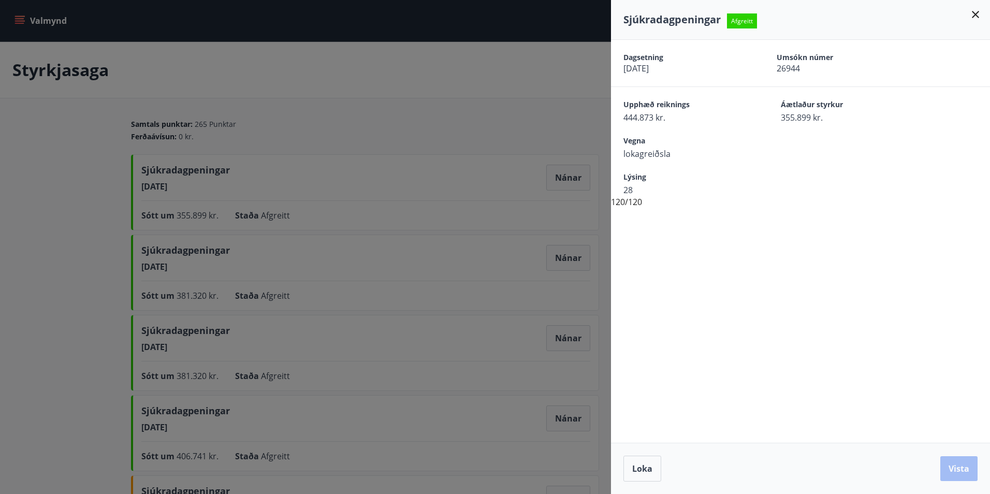 This screenshot has height=494, width=990. Describe the element at coordinates (801, 124) in the screenshot. I see `div: 120/120` at that location.